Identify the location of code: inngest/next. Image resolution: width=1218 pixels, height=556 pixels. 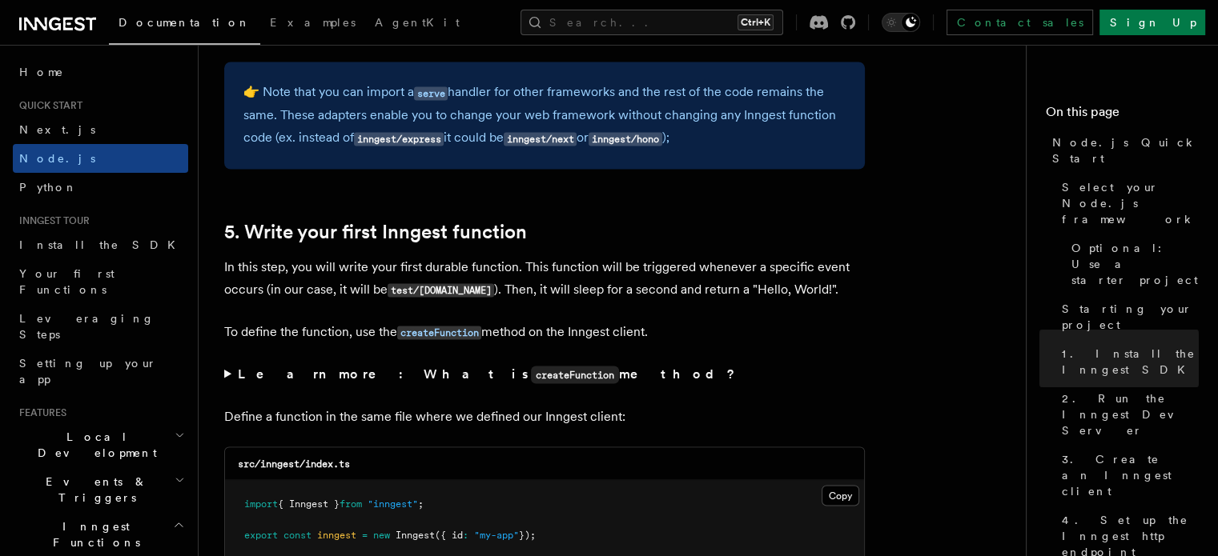
(540, 138).